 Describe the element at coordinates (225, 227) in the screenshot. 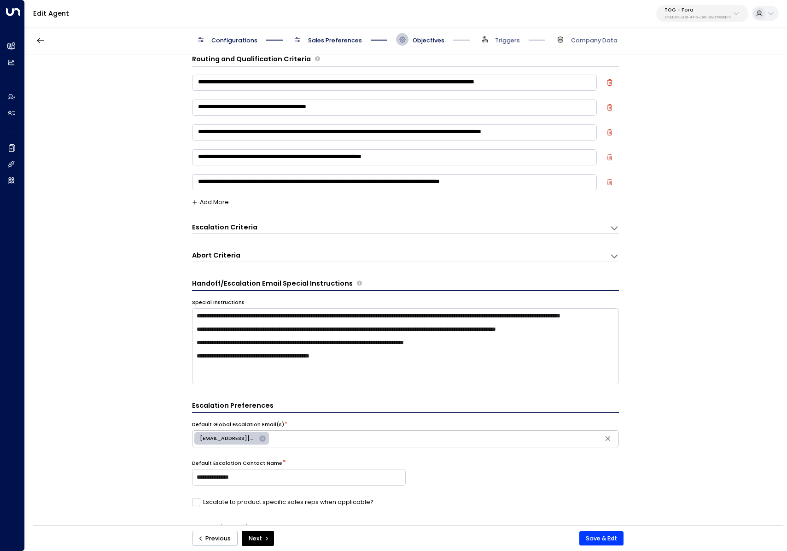

I see `h3: Escalation Criteria` at that location.